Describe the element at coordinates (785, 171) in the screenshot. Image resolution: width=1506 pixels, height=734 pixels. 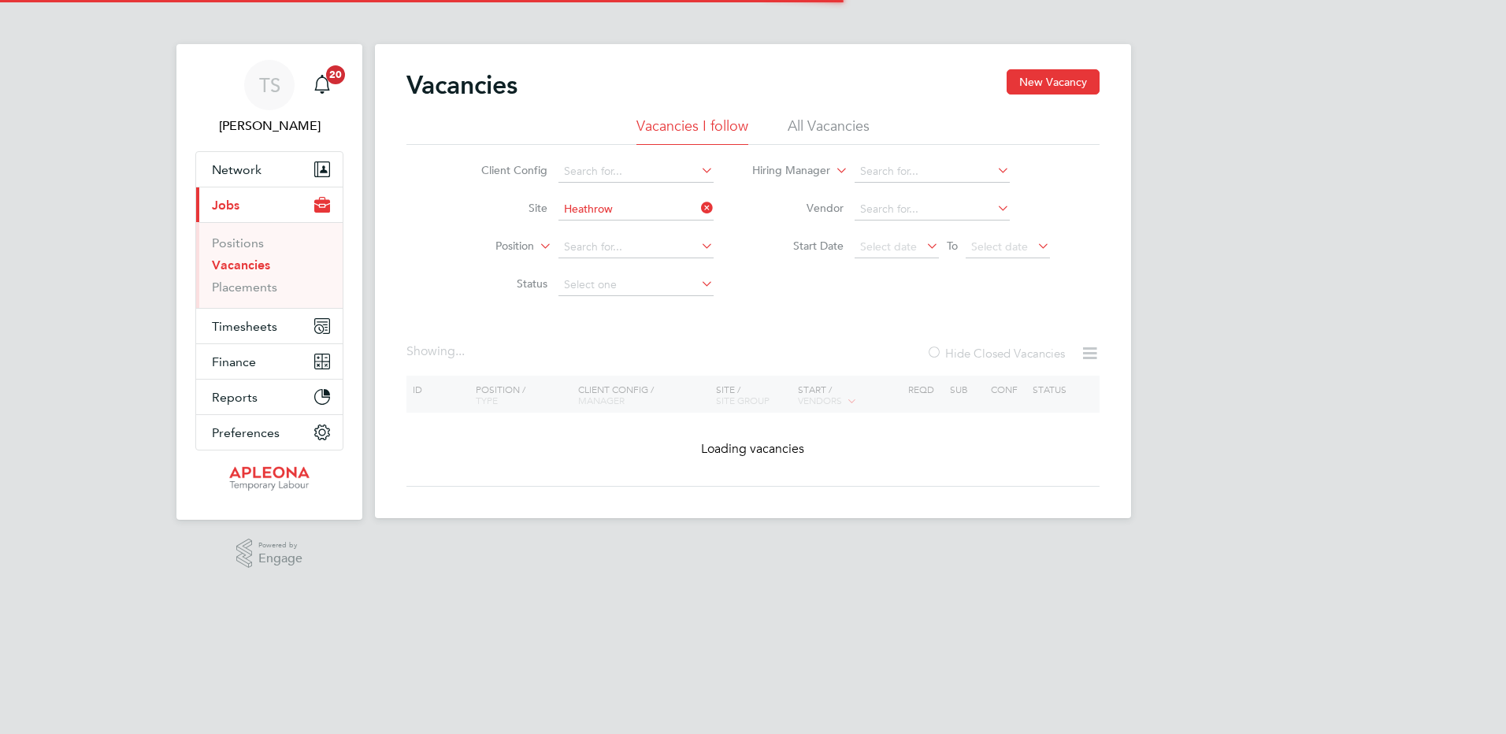
I see `label: Hiring Manager` at that location.